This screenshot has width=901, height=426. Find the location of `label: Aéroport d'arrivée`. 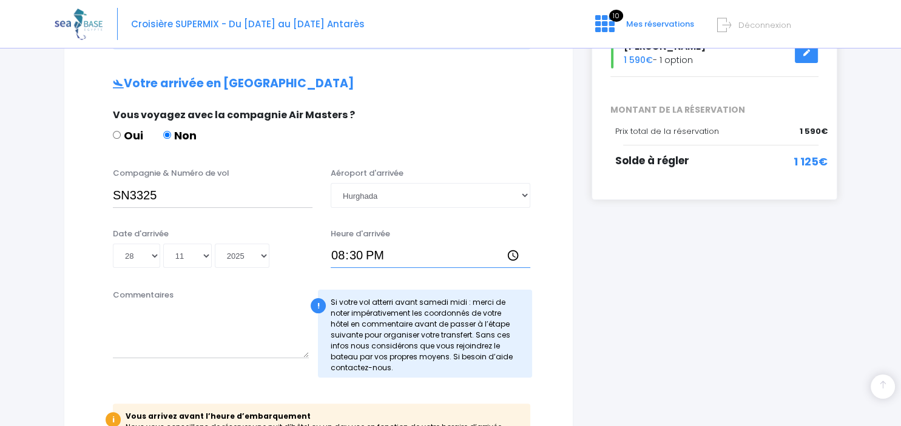

label: Aéroport d'arrivée is located at coordinates (367, 173).